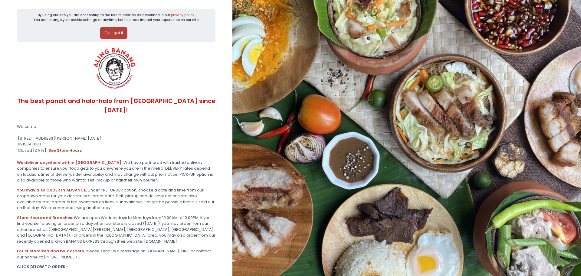 The width and height of the screenshot is (581, 276). Describe the element at coordinates (115, 69) in the screenshot. I see `img: ALING BANANG` at that location.